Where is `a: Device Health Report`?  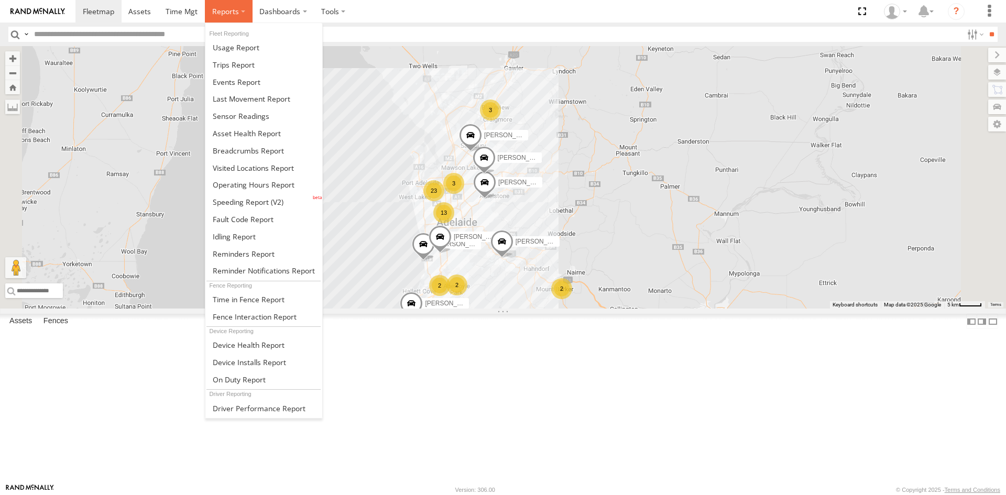
a: Device Health Report is located at coordinates (264, 345).